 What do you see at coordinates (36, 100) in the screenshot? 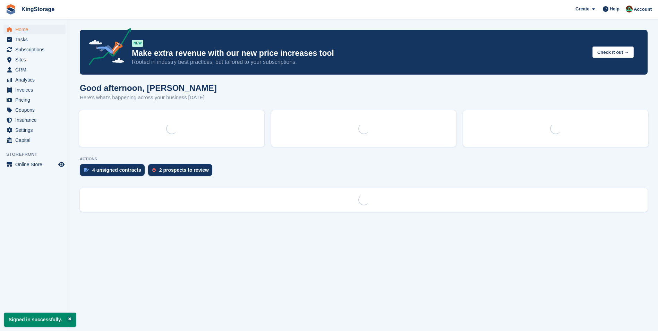
I see `span: Pricing` at bounding box center [36, 100].